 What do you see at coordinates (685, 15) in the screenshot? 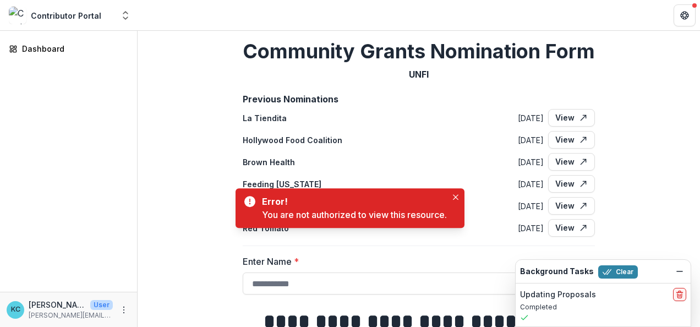
I see `button: Get Help` at bounding box center [685, 15].